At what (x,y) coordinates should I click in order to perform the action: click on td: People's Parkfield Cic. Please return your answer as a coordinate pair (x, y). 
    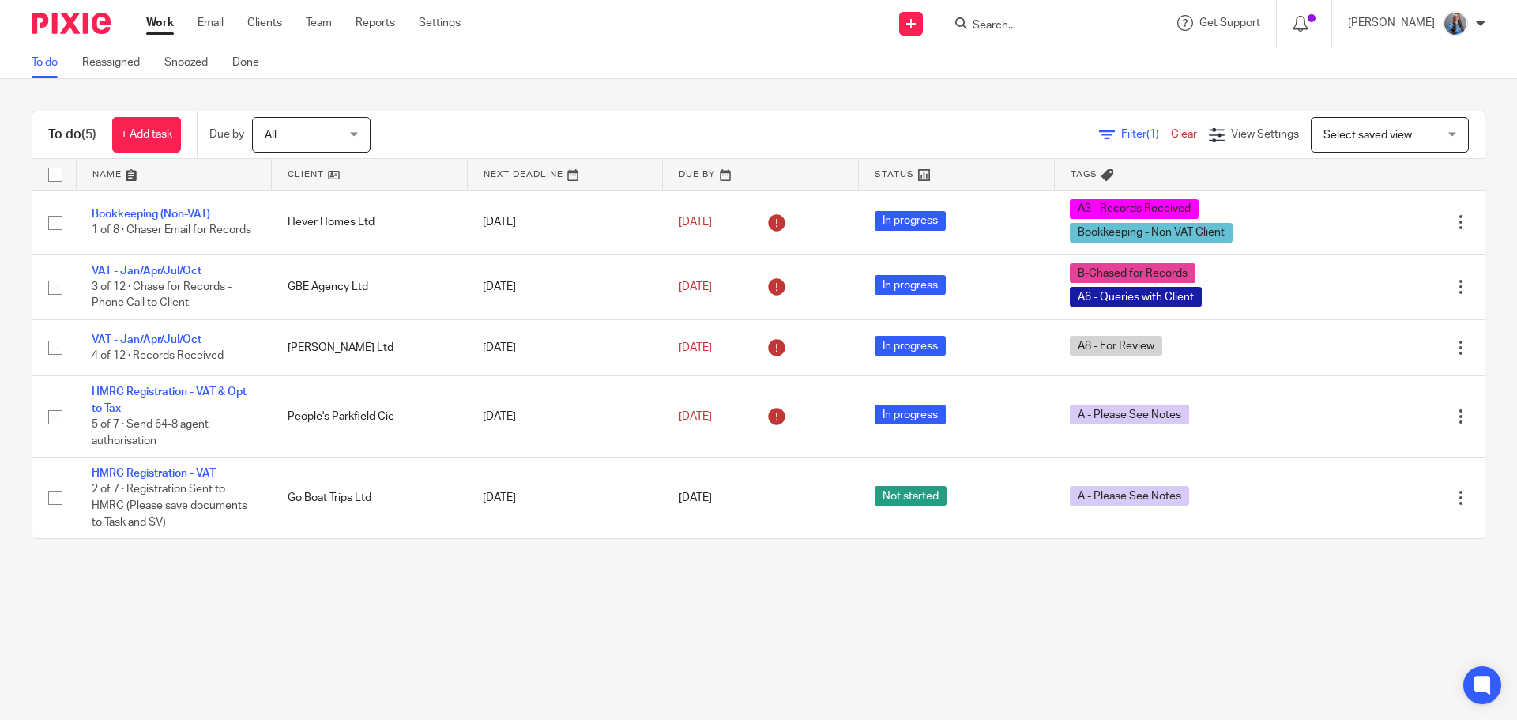
    Looking at the image, I should click on (370, 416).